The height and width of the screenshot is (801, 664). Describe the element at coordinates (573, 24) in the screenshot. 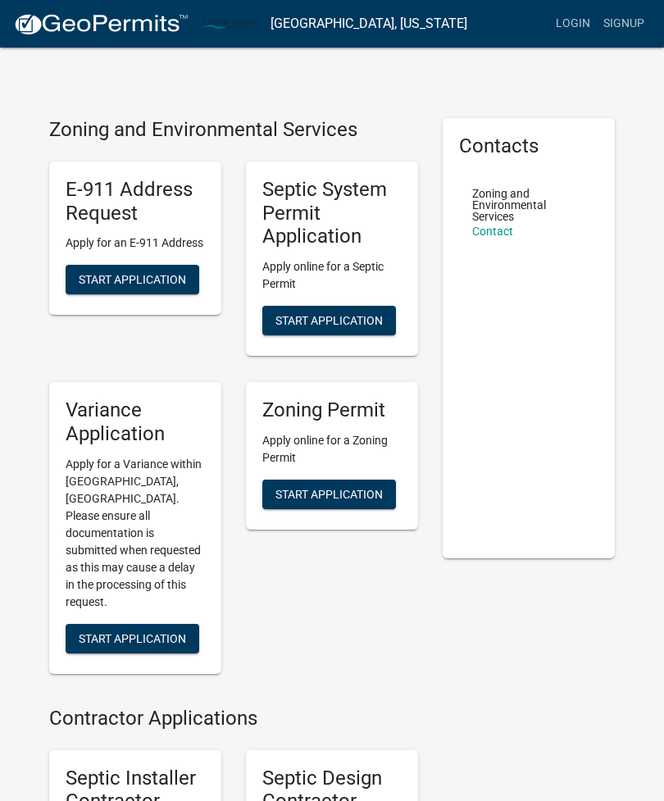

I see `a: Login` at that location.